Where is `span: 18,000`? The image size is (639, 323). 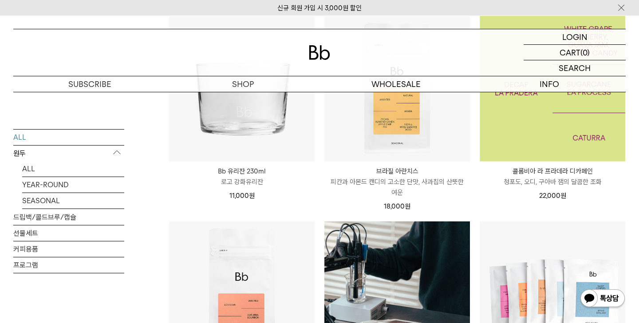
span: 18,000 is located at coordinates (397, 206).